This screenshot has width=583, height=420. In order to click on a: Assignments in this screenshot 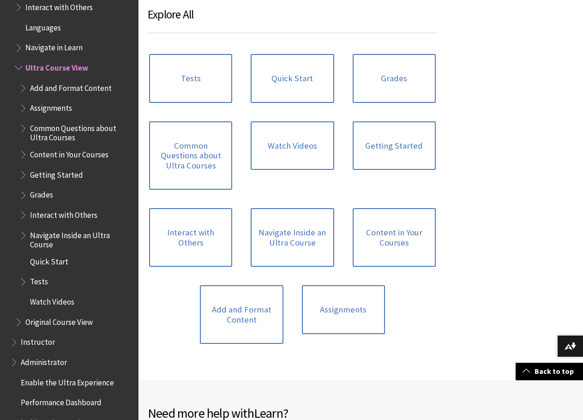, I will do `click(343, 310)`.